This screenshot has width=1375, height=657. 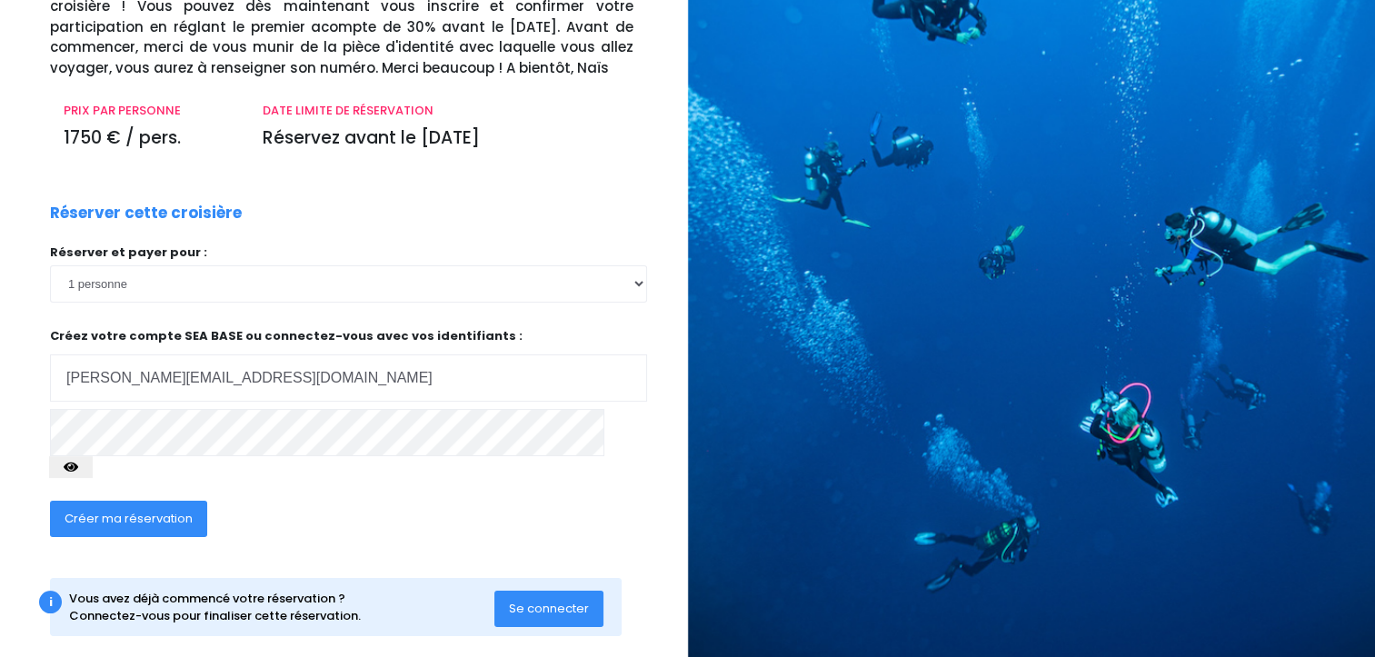 What do you see at coordinates (50, 602) in the screenshot?
I see `div: i` at bounding box center [50, 602].